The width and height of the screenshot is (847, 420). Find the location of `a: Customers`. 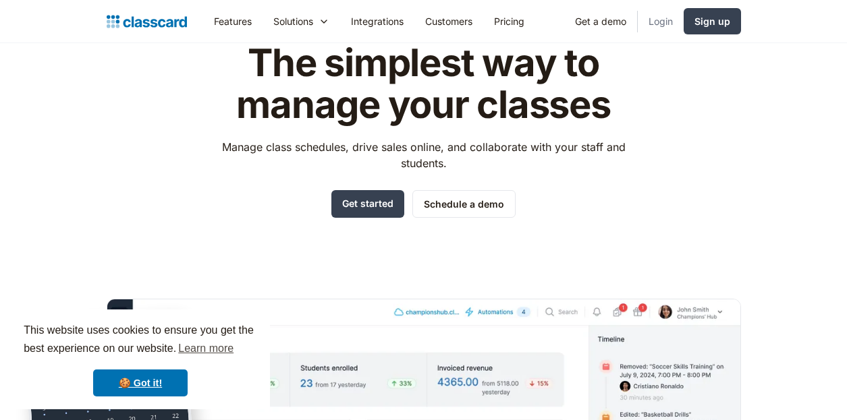

a: Customers is located at coordinates (449, 21).